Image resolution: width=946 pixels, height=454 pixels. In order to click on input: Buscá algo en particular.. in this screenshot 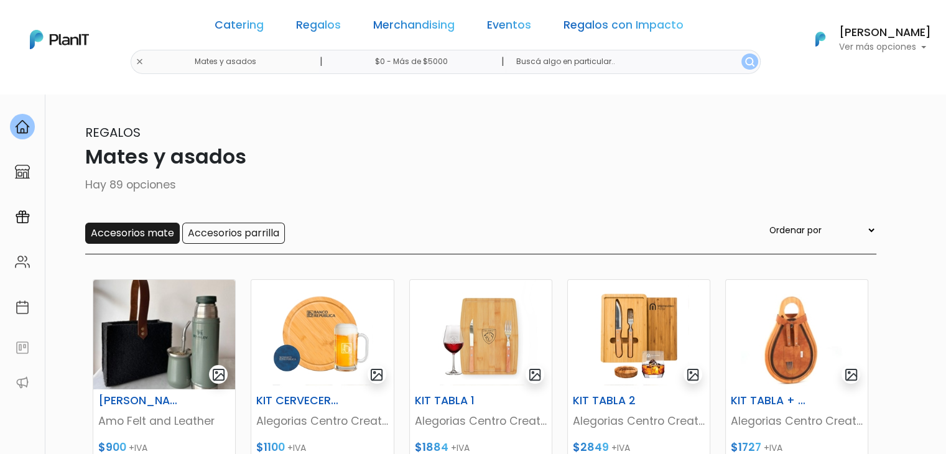, I will do `click(633, 62)`.